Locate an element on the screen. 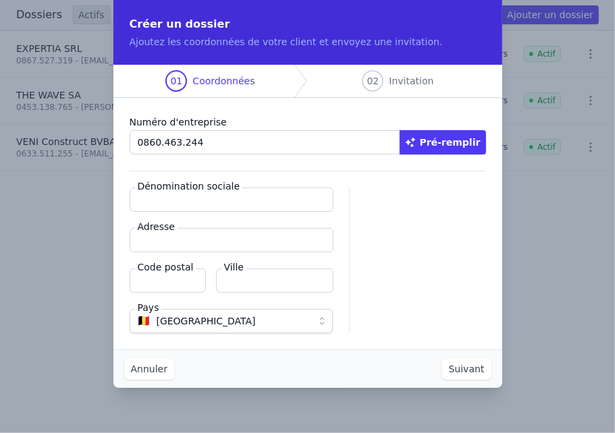 Image resolution: width=615 pixels, height=433 pixels. span: Coordonnées is located at coordinates (223, 81).